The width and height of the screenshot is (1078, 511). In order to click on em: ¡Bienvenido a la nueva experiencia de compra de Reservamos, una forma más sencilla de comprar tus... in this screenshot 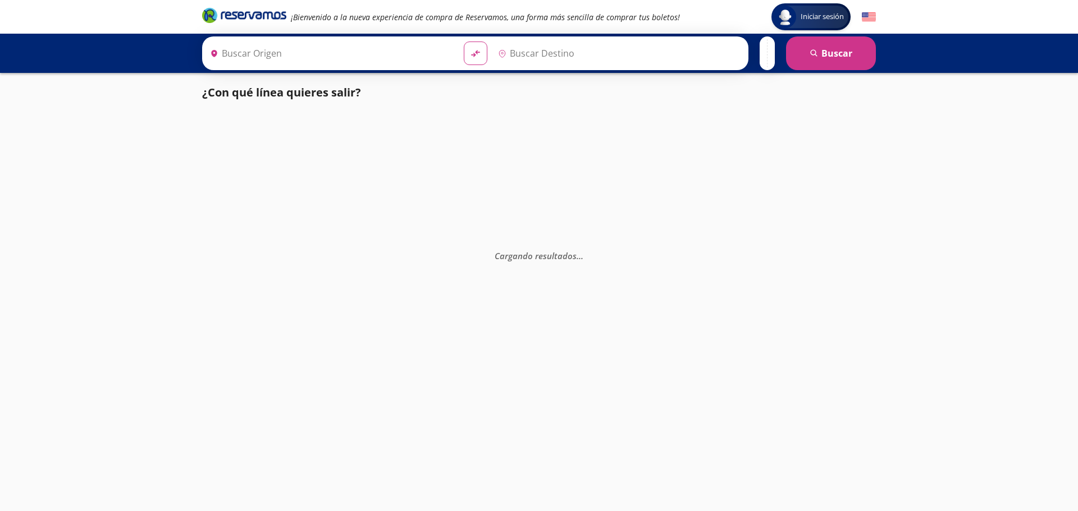, I will do `click(485, 17)`.